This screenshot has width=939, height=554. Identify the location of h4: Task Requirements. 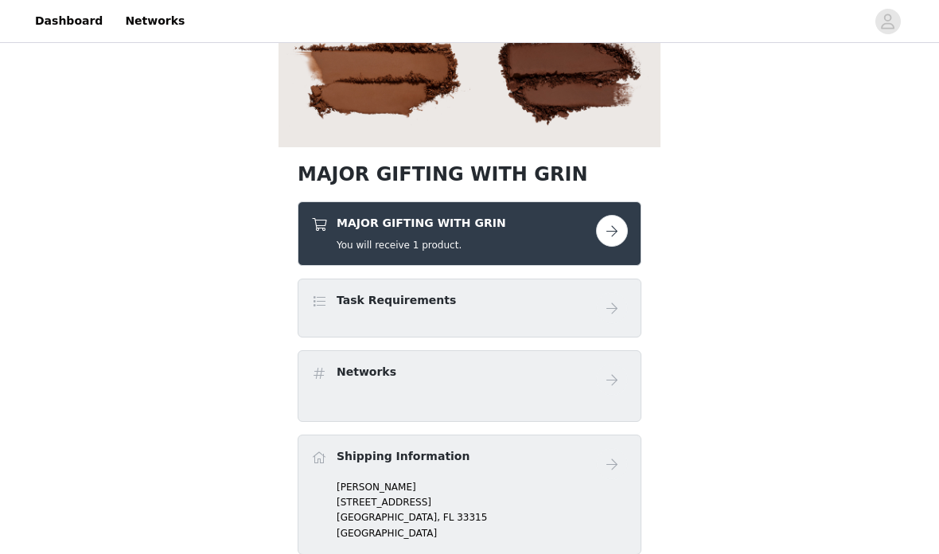
(396, 300).